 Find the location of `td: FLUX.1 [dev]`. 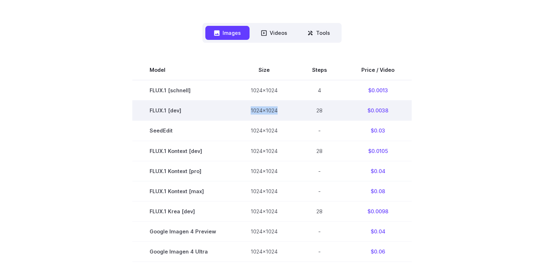

td: FLUX.1 [dev] is located at coordinates (183, 111).